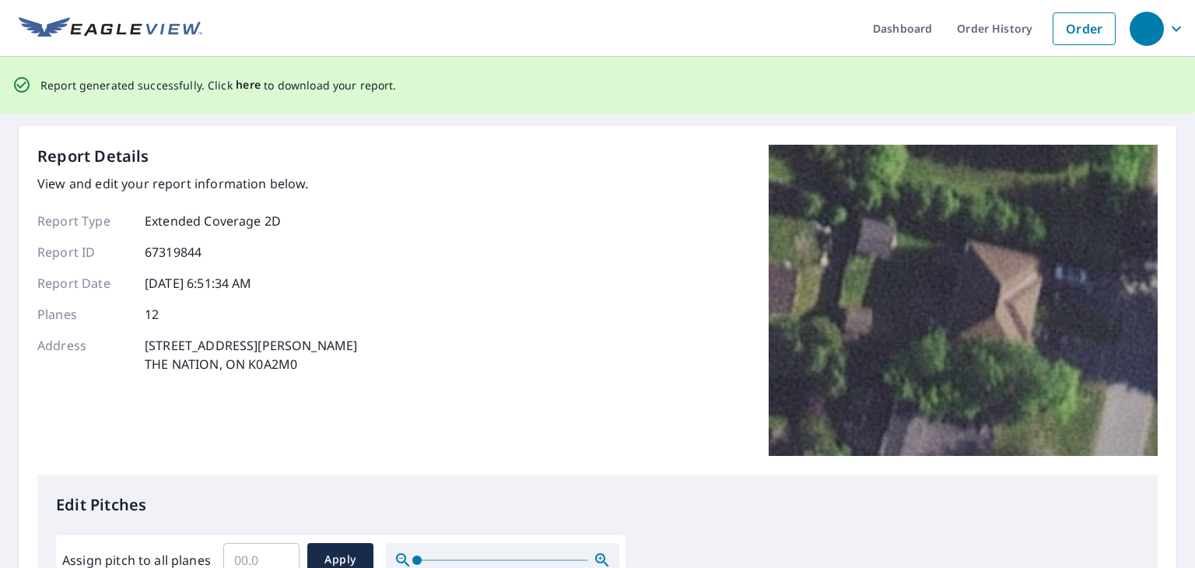 Image resolution: width=1195 pixels, height=568 pixels. What do you see at coordinates (212, 221) in the screenshot?
I see `p: Extended Coverage 2D` at bounding box center [212, 221].